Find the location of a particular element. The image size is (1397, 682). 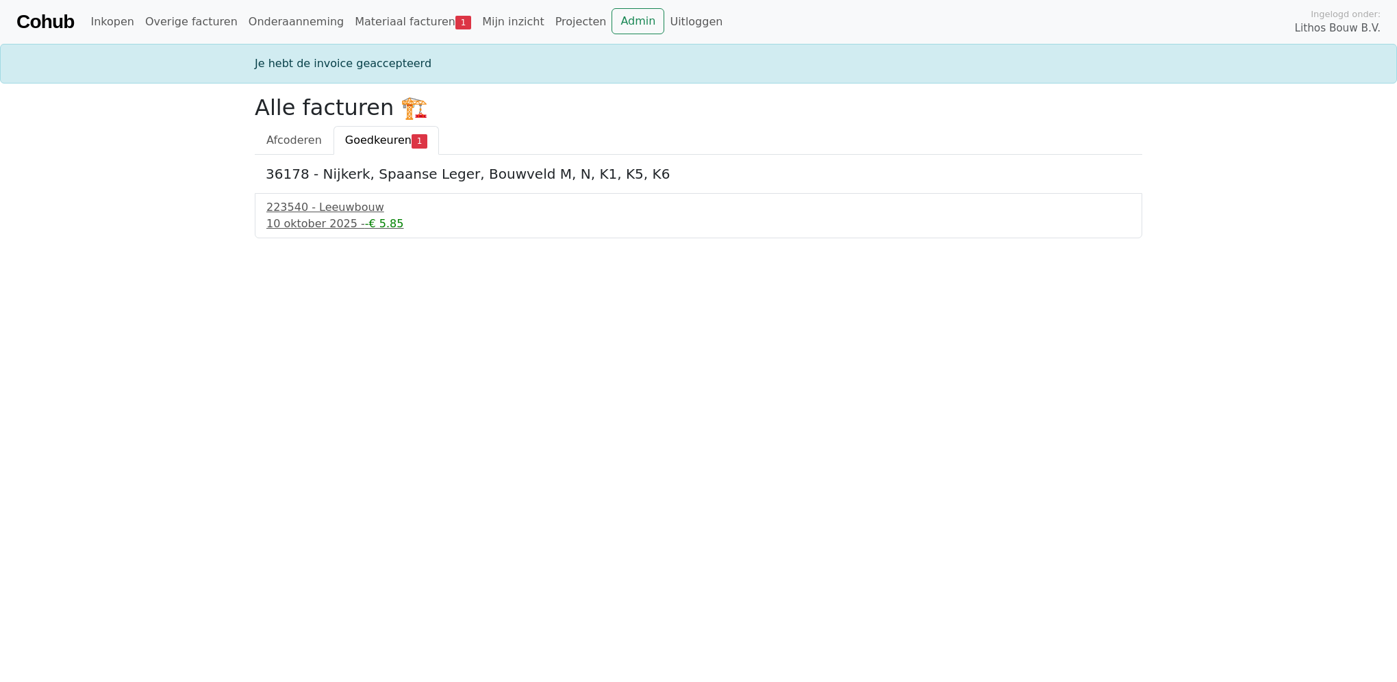

a: Goedkeuren1 is located at coordinates (386, 140).